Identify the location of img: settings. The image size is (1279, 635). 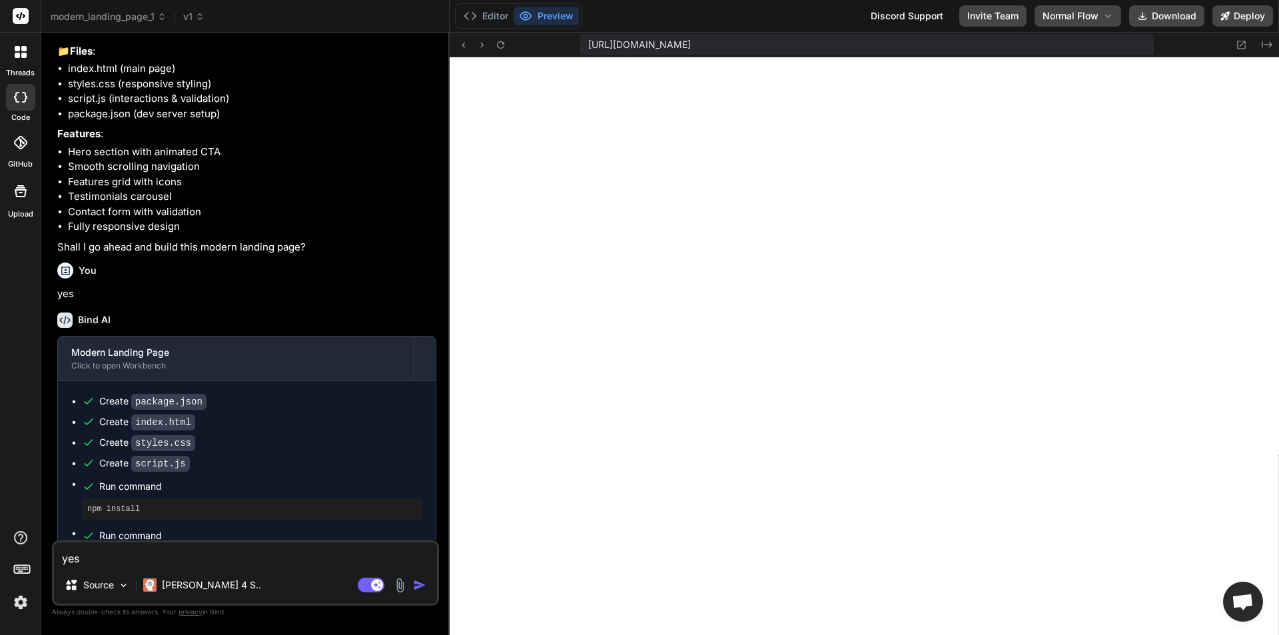
(21, 602).